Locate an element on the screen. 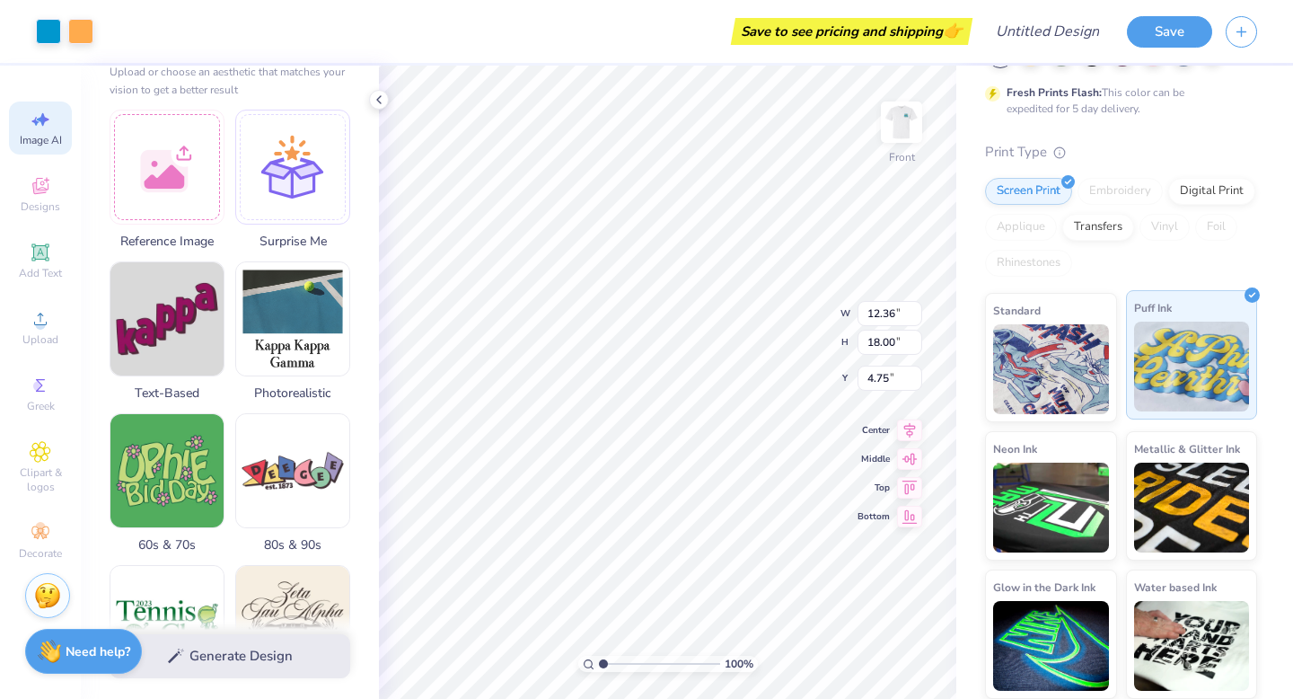  span: 100 % is located at coordinates (739, 664).